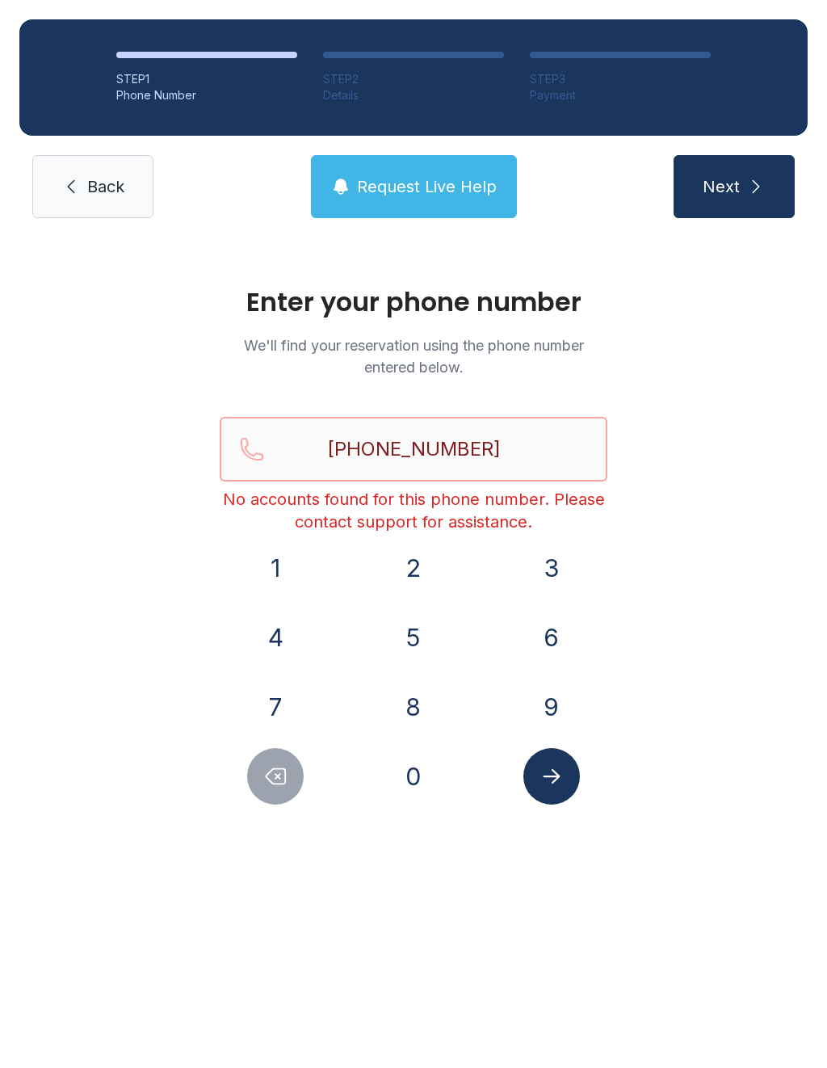 This screenshot has height=1068, width=827. Describe the element at coordinates (552, 568) in the screenshot. I see `button: 3` at that location.